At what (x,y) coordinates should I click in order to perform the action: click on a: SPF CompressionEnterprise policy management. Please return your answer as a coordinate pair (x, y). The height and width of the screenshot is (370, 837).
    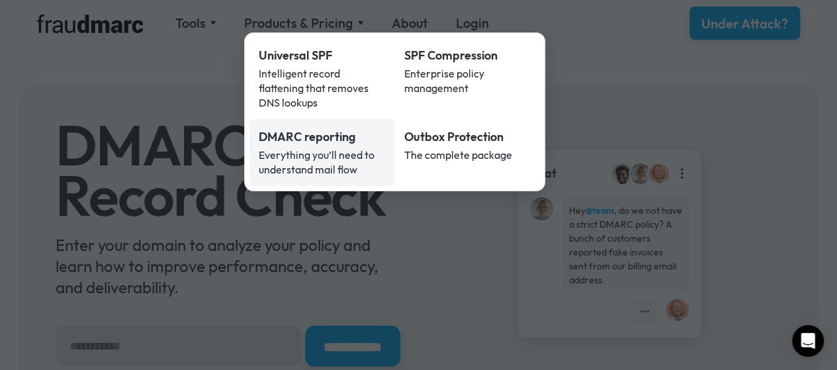
    Looking at the image, I should click on (468, 78).